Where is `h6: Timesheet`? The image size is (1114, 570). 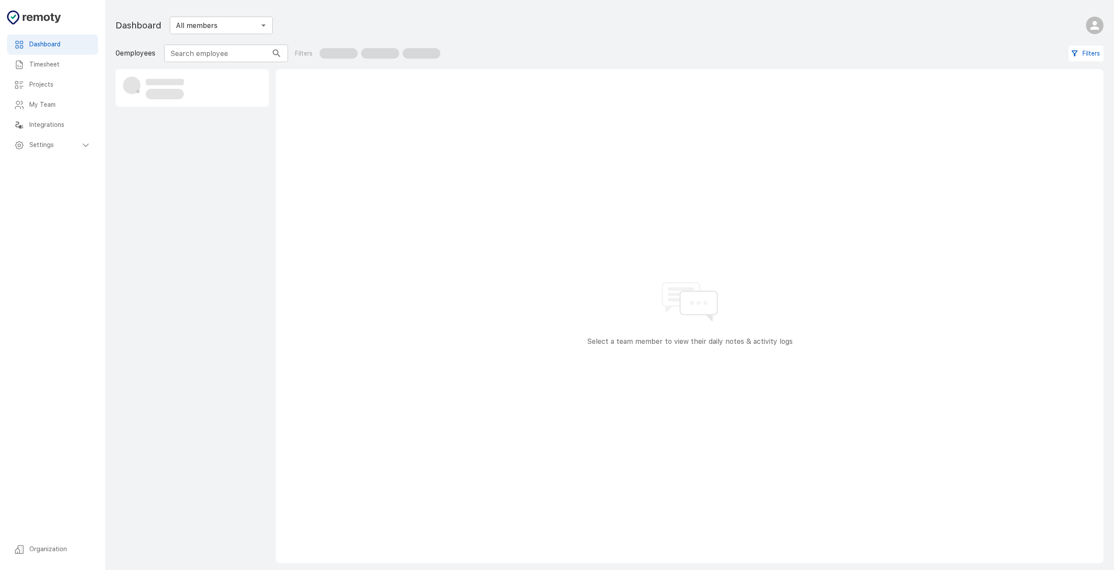
h6: Timesheet is located at coordinates (60, 65).